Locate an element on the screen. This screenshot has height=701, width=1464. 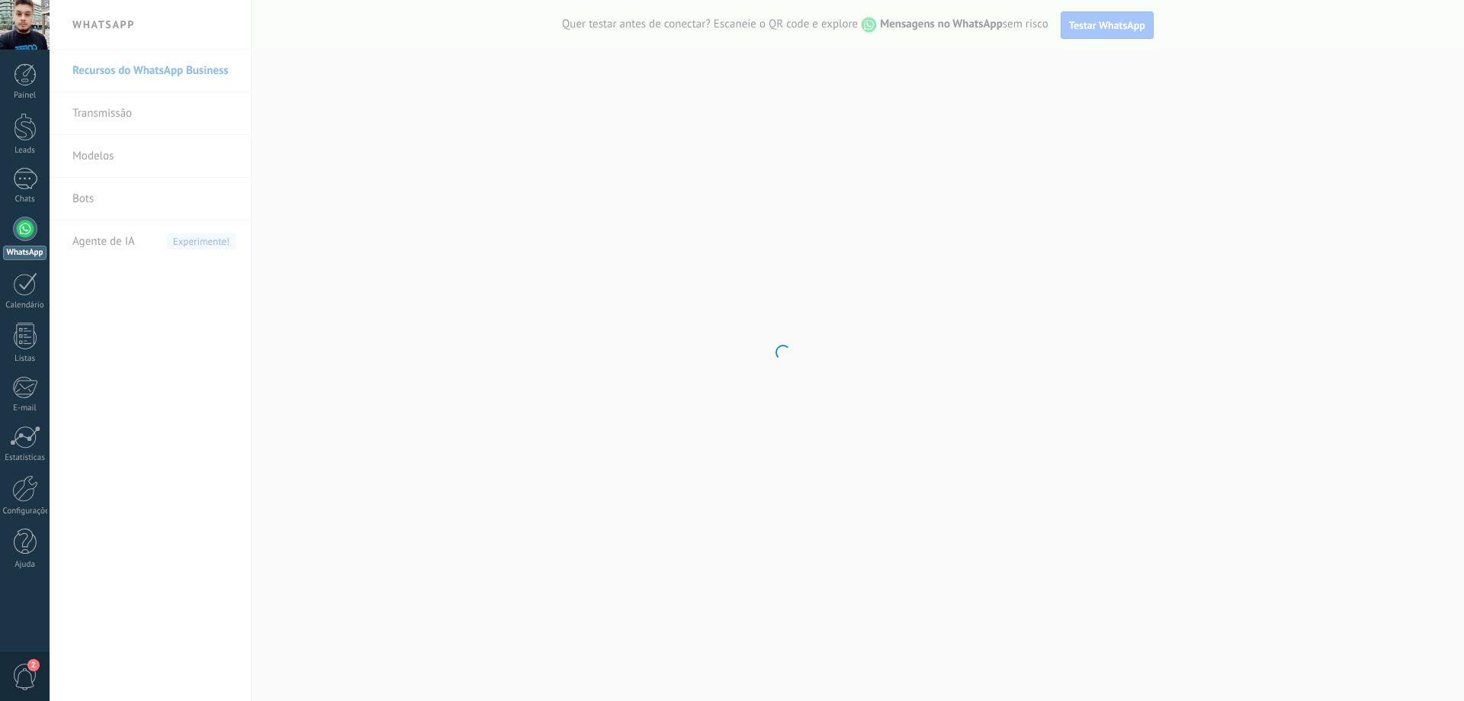
div: Chats is located at coordinates (25, 199).